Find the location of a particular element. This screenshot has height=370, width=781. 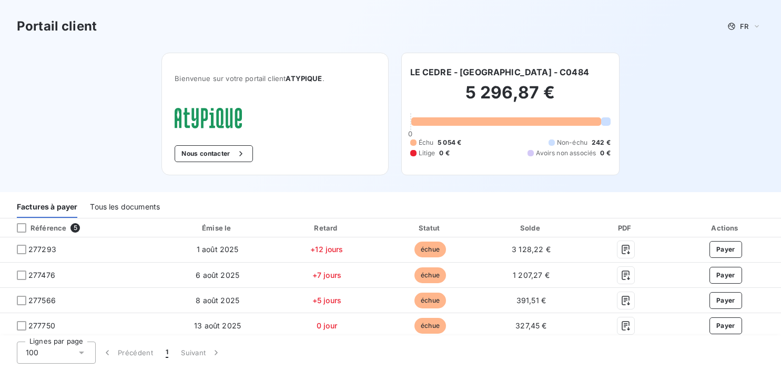

button: Précédent is located at coordinates (127, 352).